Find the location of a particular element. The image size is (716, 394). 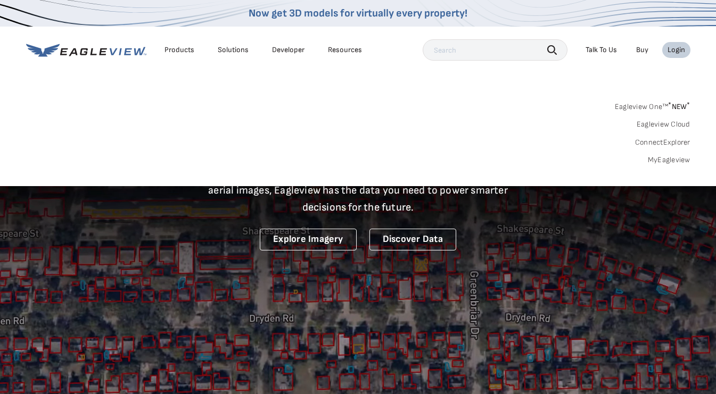

div: Talk To Us is located at coordinates (601, 50).